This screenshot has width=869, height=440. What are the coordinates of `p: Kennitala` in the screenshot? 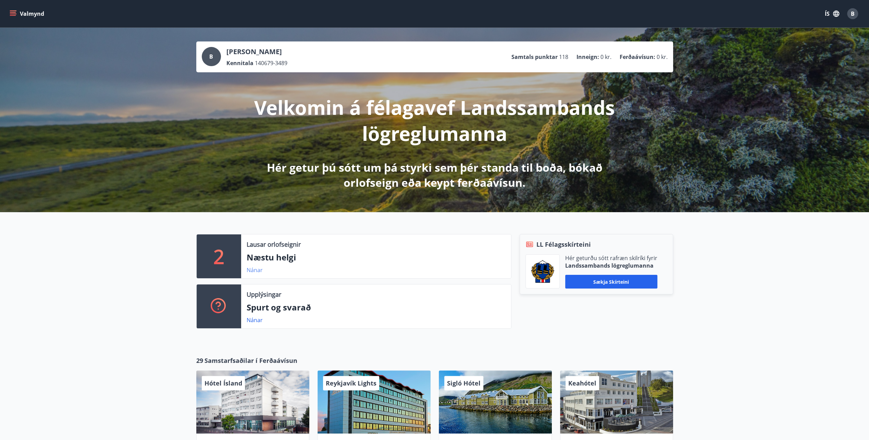 It's located at (240, 63).